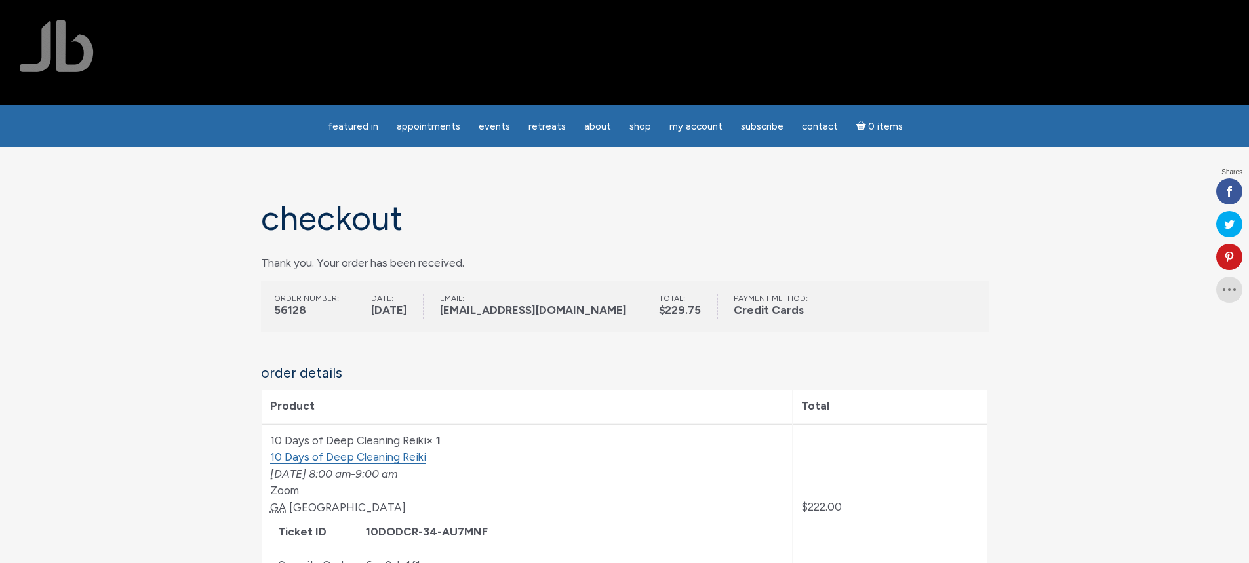 The width and height of the screenshot is (1249, 563). Describe the element at coordinates (625, 218) in the screenshot. I see `h1: Checkout` at that location.